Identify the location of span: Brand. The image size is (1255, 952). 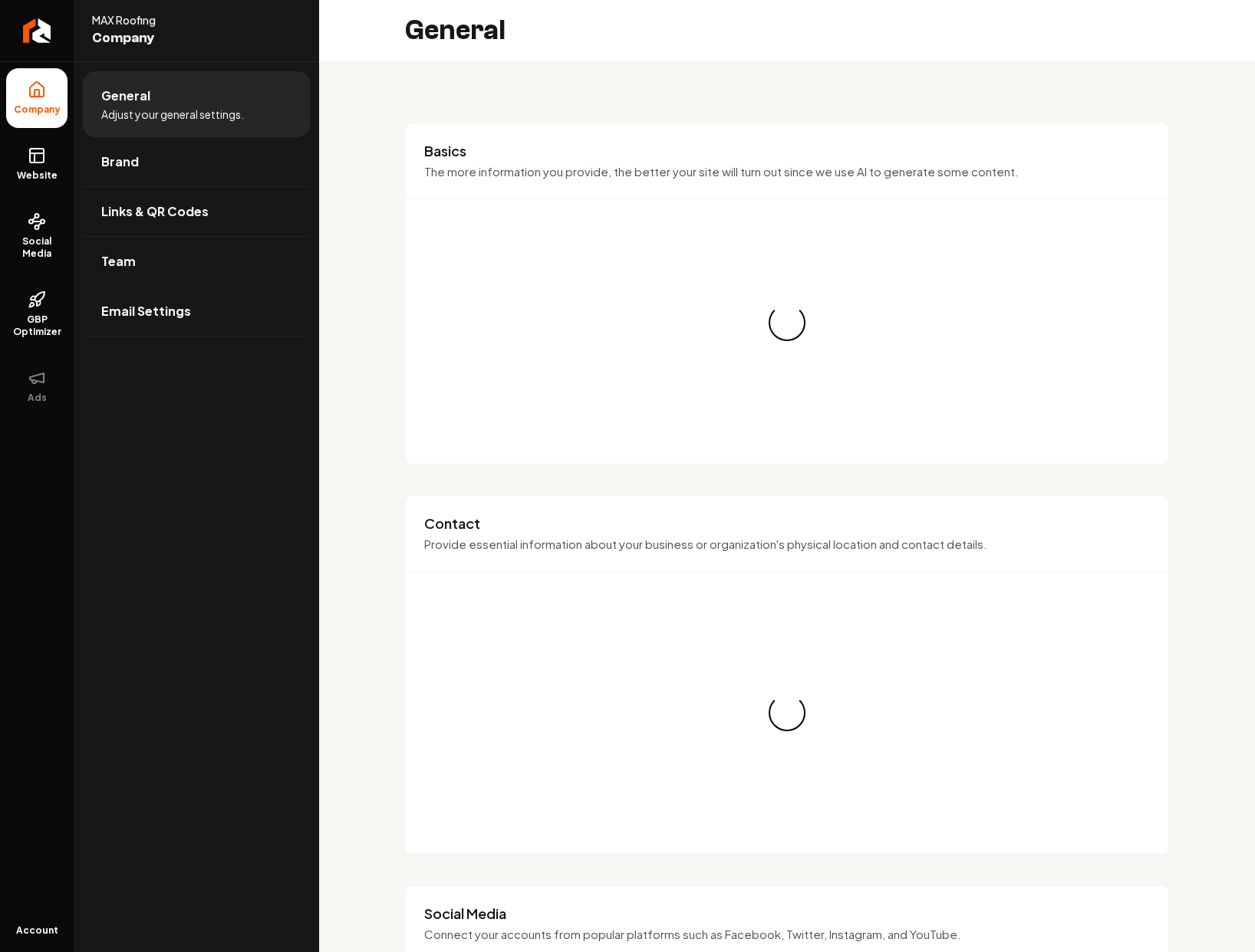
(119, 162).